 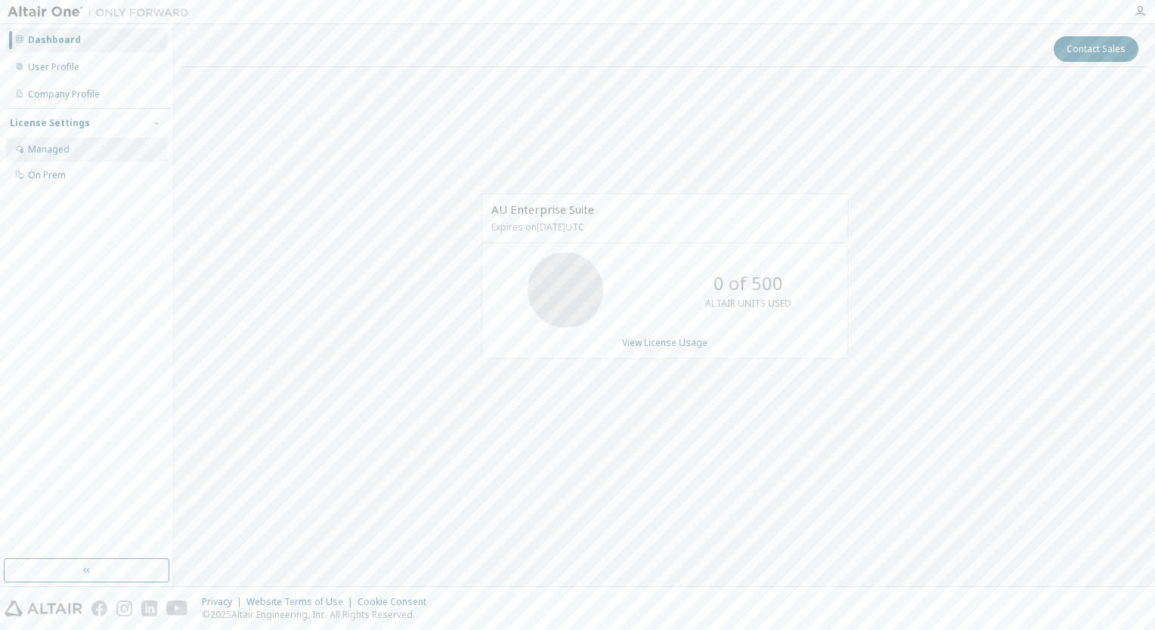 I want to click on div: License Settings, so click(x=50, y=123).